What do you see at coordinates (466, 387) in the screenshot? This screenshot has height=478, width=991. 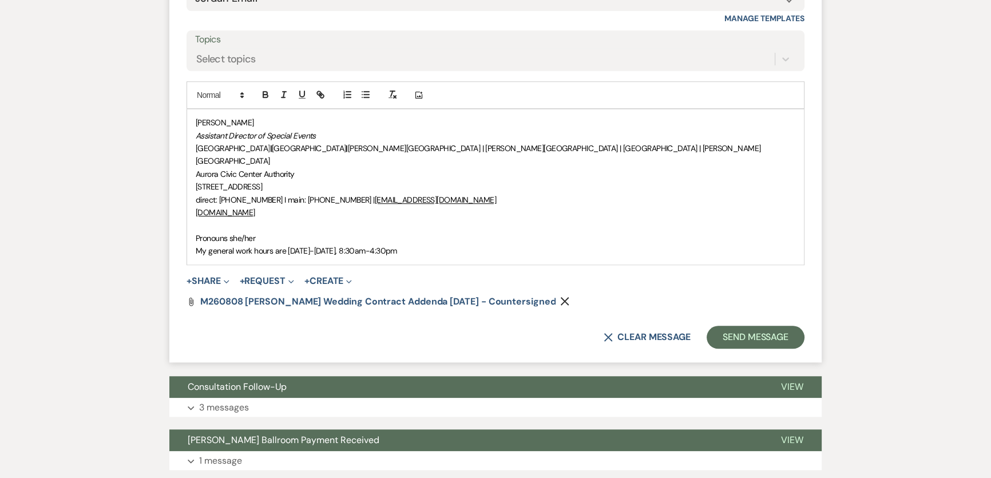 I see `button: Consultation Follow-Up` at bounding box center [466, 387].